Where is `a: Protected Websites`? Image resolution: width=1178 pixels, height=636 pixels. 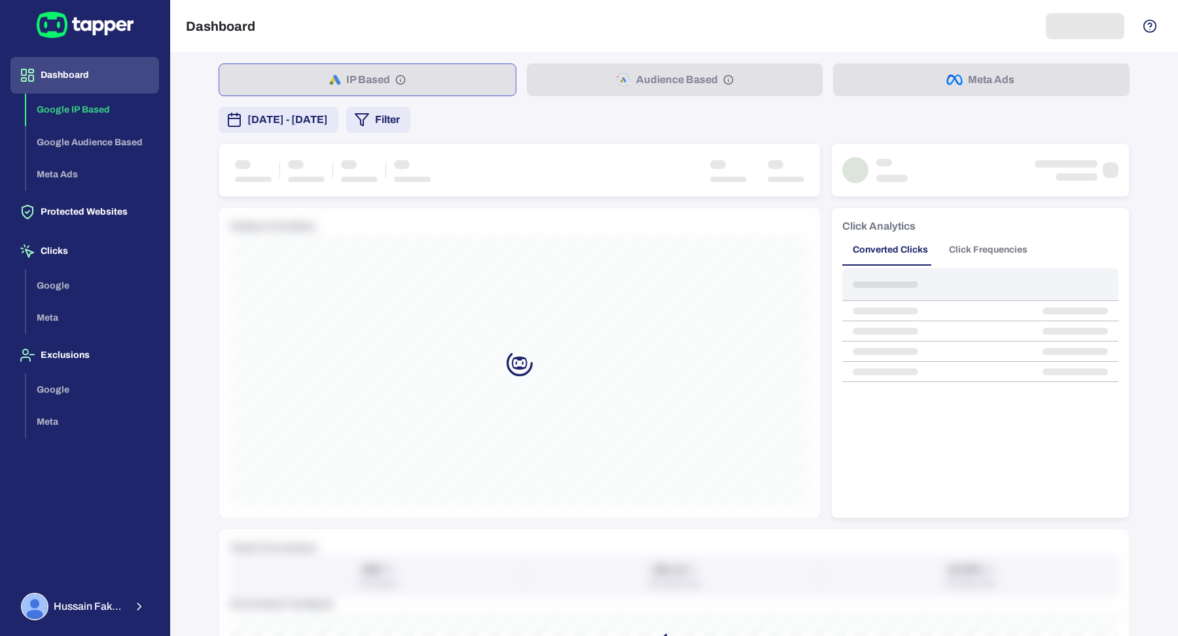 a: Protected Websites is located at coordinates (84, 211).